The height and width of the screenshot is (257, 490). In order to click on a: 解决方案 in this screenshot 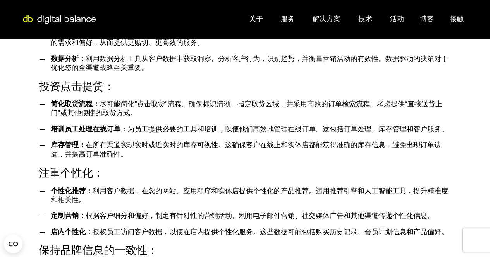, I will do `click(326, 19)`.